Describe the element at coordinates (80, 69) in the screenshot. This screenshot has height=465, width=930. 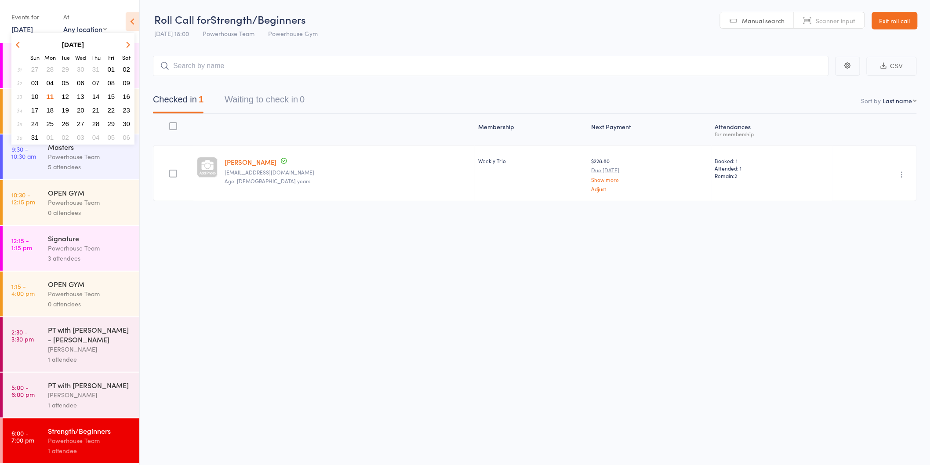
I see `span: 30` at that location.